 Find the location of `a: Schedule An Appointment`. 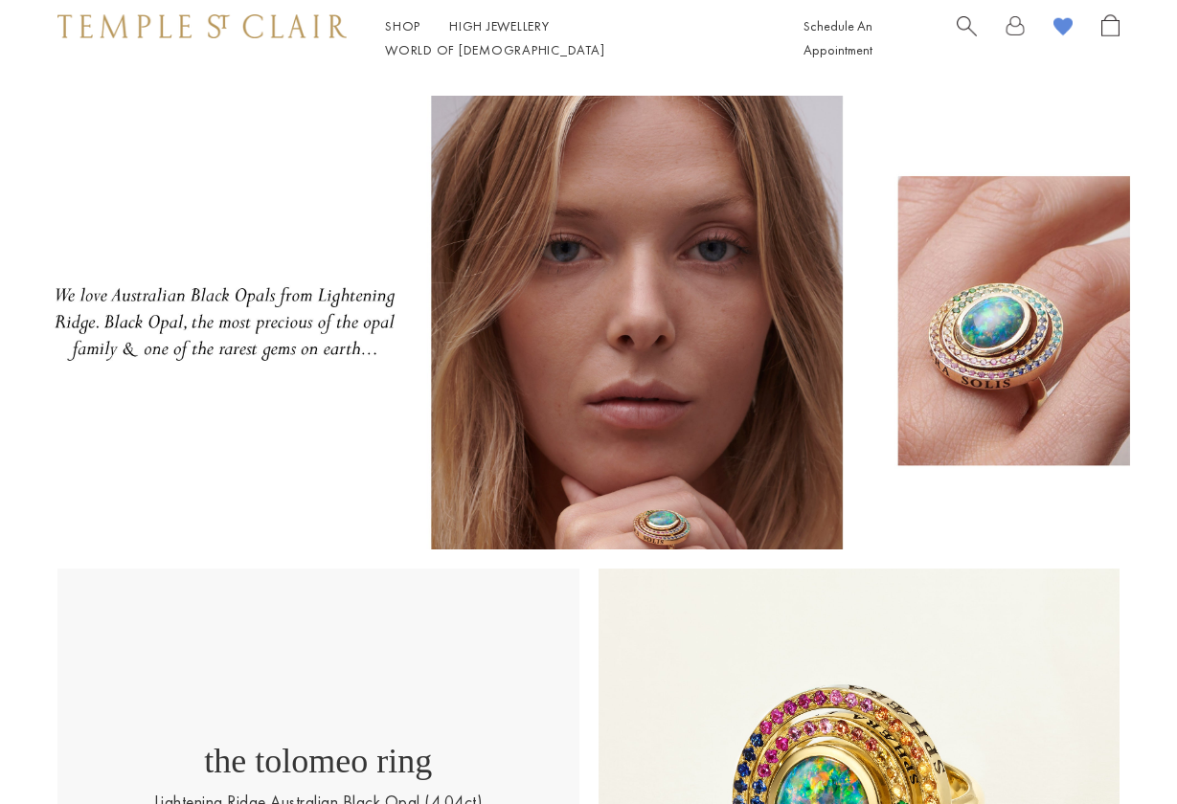

a: Schedule An Appointment is located at coordinates (838, 37).